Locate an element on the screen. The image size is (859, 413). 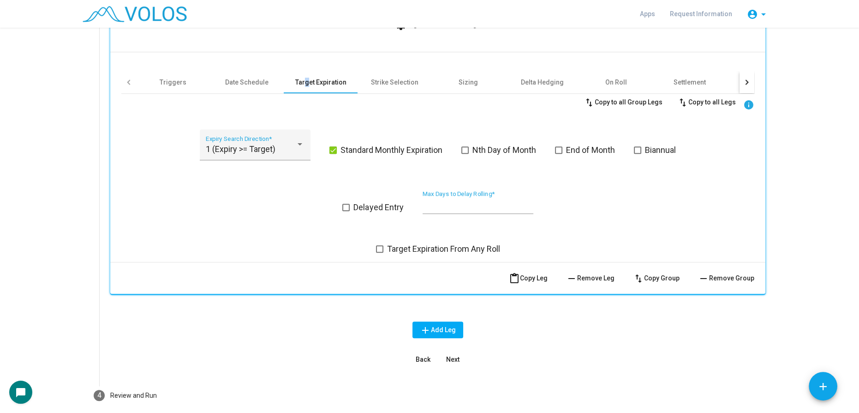
span: 1 (Expiry >= Target) is located at coordinates (240, 149).